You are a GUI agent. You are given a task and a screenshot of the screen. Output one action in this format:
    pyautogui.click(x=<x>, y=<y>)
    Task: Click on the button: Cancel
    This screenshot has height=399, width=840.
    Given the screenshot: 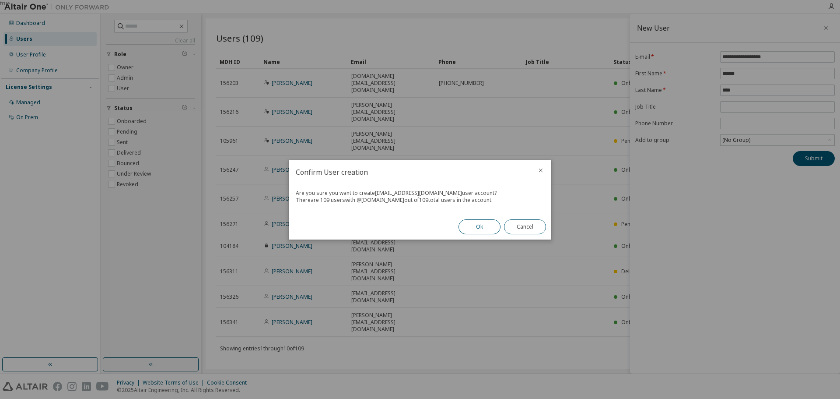 What is the action you would take?
    pyautogui.click(x=525, y=227)
    